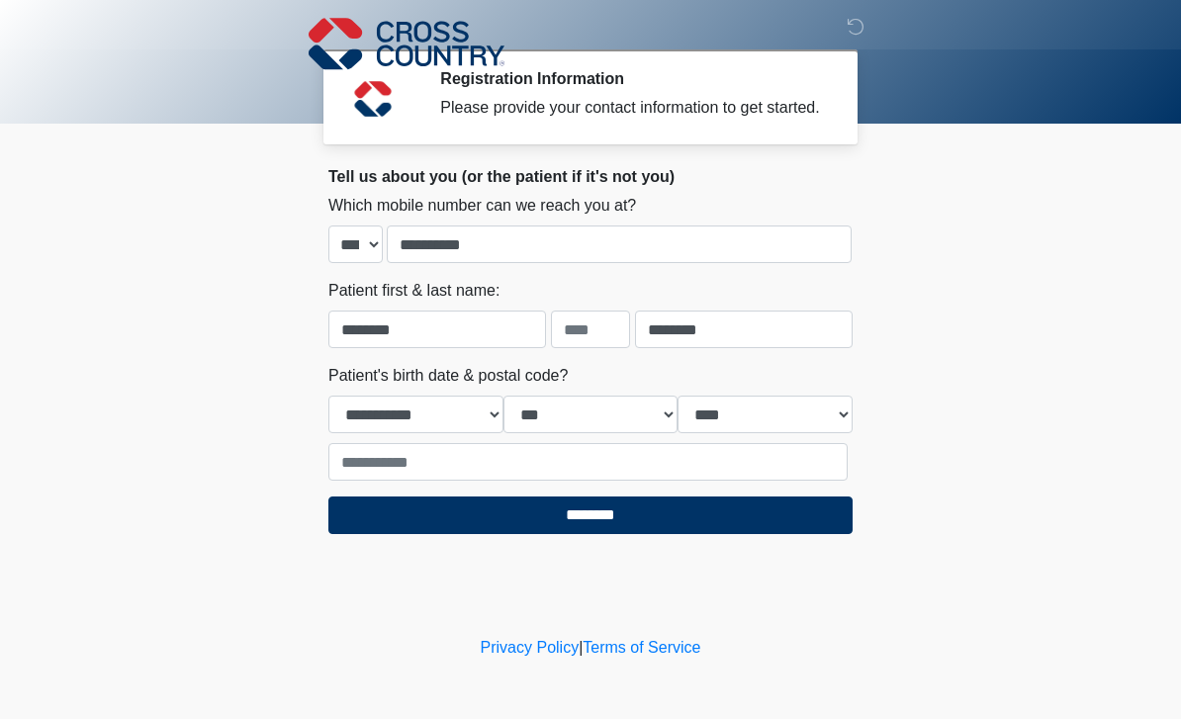 The image size is (1181, 719). Describe the element at coordinates (631, 108) in the screenshot. I see `div: Please provide your contact information to get started.` at that location.